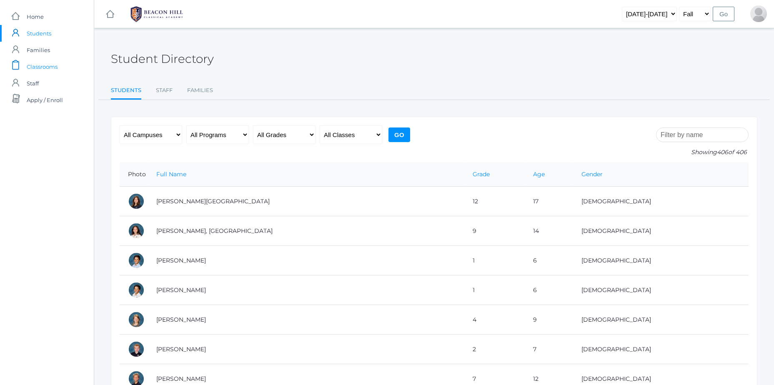 Image resolution: width=774 pixels, height=385 pixels. I want to click on div: Phoenix Abdulla, so click(136, 231).